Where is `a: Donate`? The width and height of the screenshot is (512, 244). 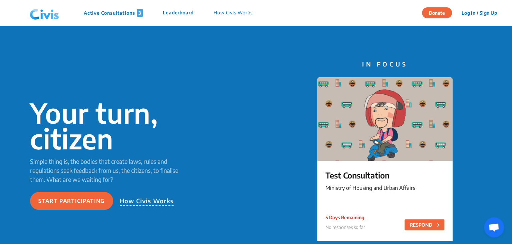
a: Donate is located at coordinates (440, 12).